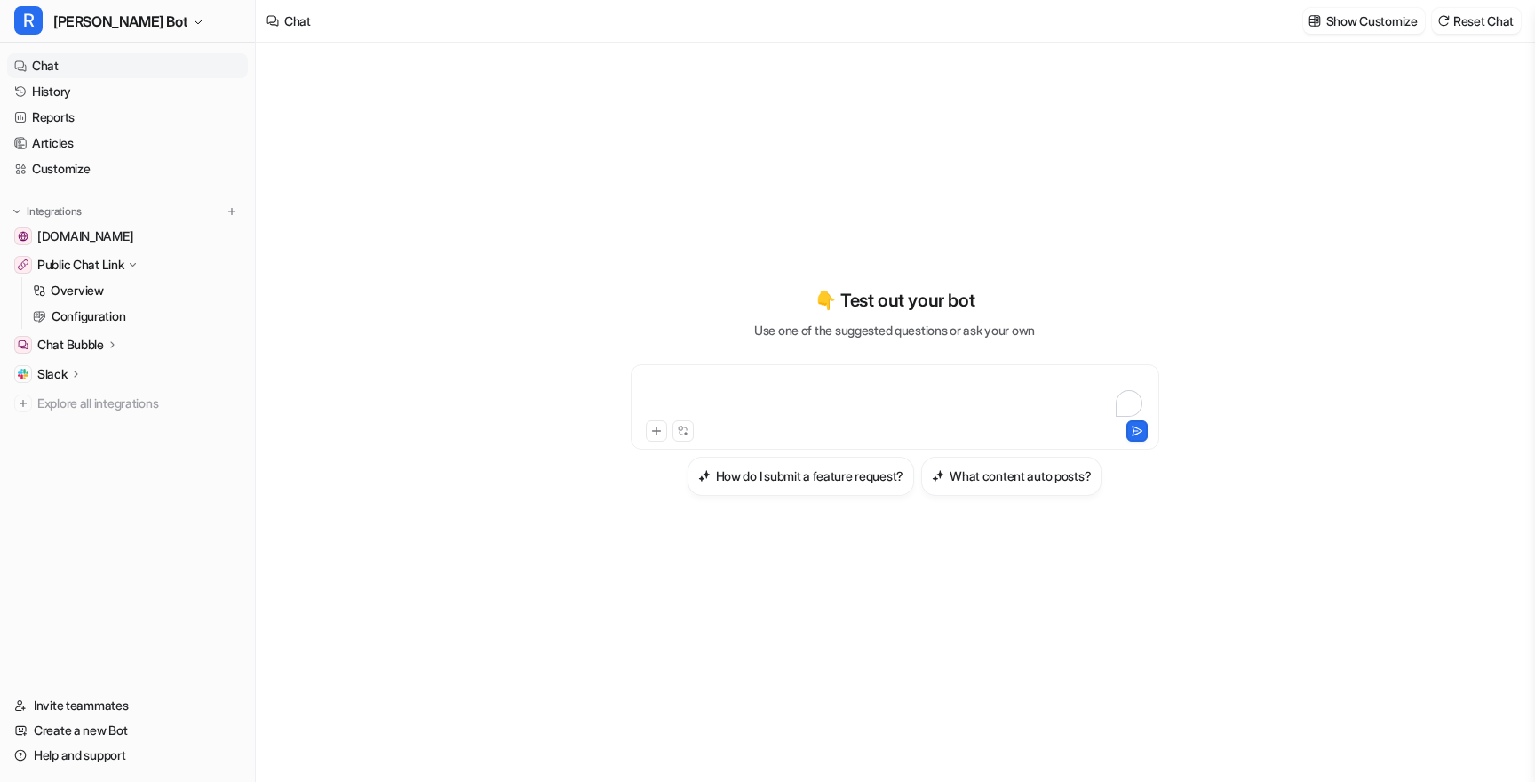  I want to click on div: Chat, so click(298, 20).